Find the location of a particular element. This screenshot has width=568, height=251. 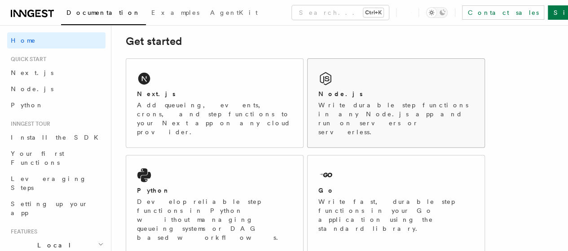

button: Search...Ctrl+K is located at coordinates (340, 13).